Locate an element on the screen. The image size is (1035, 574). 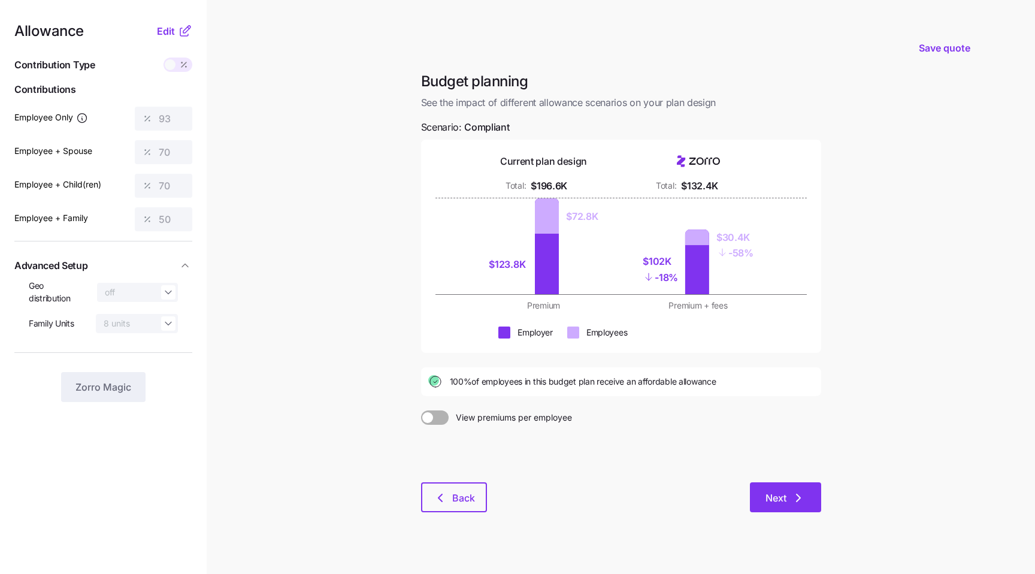
div: Current plan design is located at coordinates (544, 161).